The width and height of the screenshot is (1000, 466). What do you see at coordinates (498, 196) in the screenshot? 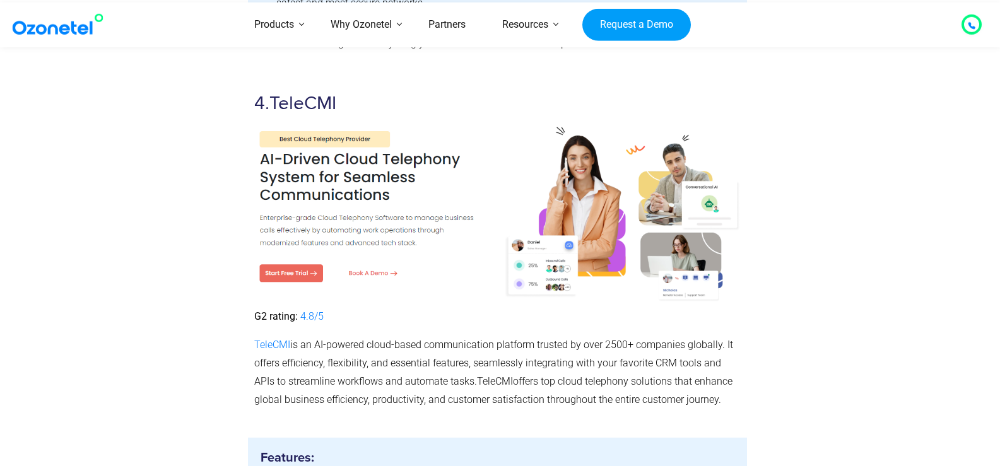
I see `h3: 4.` at bounding box center [498, 196].